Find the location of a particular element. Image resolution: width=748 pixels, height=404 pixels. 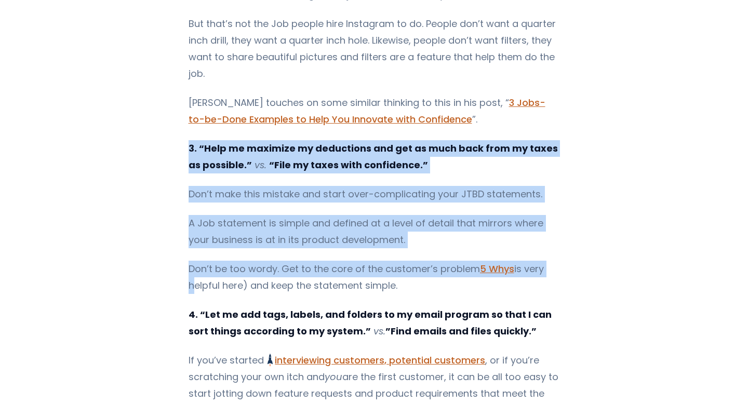

a: 5 Whys is located at coordinates (497, 269).